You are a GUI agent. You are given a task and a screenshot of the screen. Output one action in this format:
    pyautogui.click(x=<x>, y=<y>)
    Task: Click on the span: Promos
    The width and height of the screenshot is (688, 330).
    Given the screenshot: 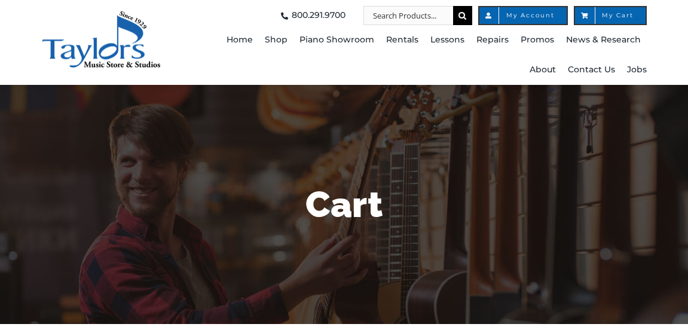 What is the action you would take?
    pyautogui.click(x=538, y=40)
    